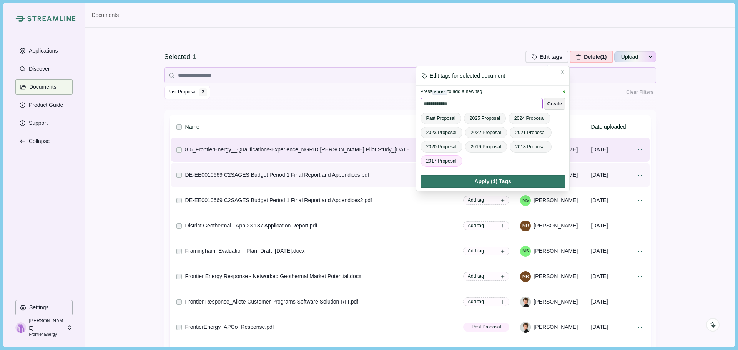  I want to click on span: 2023 Proposal, so click(441, 133).